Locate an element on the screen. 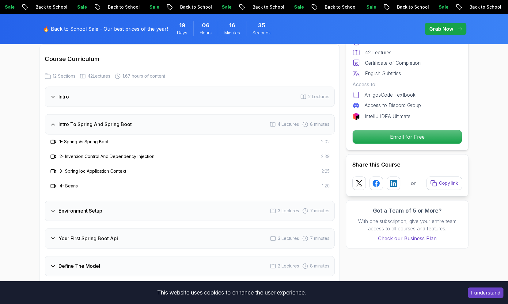  p: Copy link is located at coordinates (448, 183).